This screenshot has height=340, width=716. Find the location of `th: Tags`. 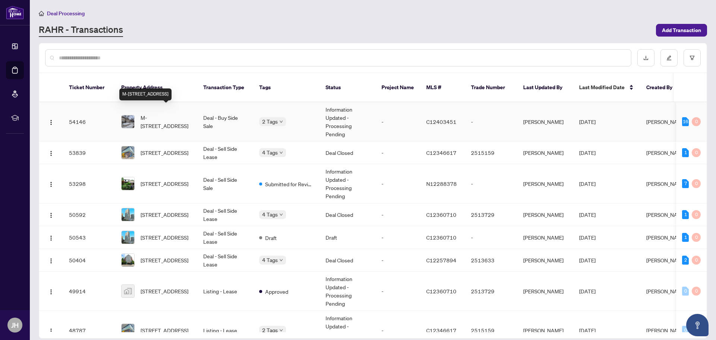

th: Tags is located at coordinates (286, 88).